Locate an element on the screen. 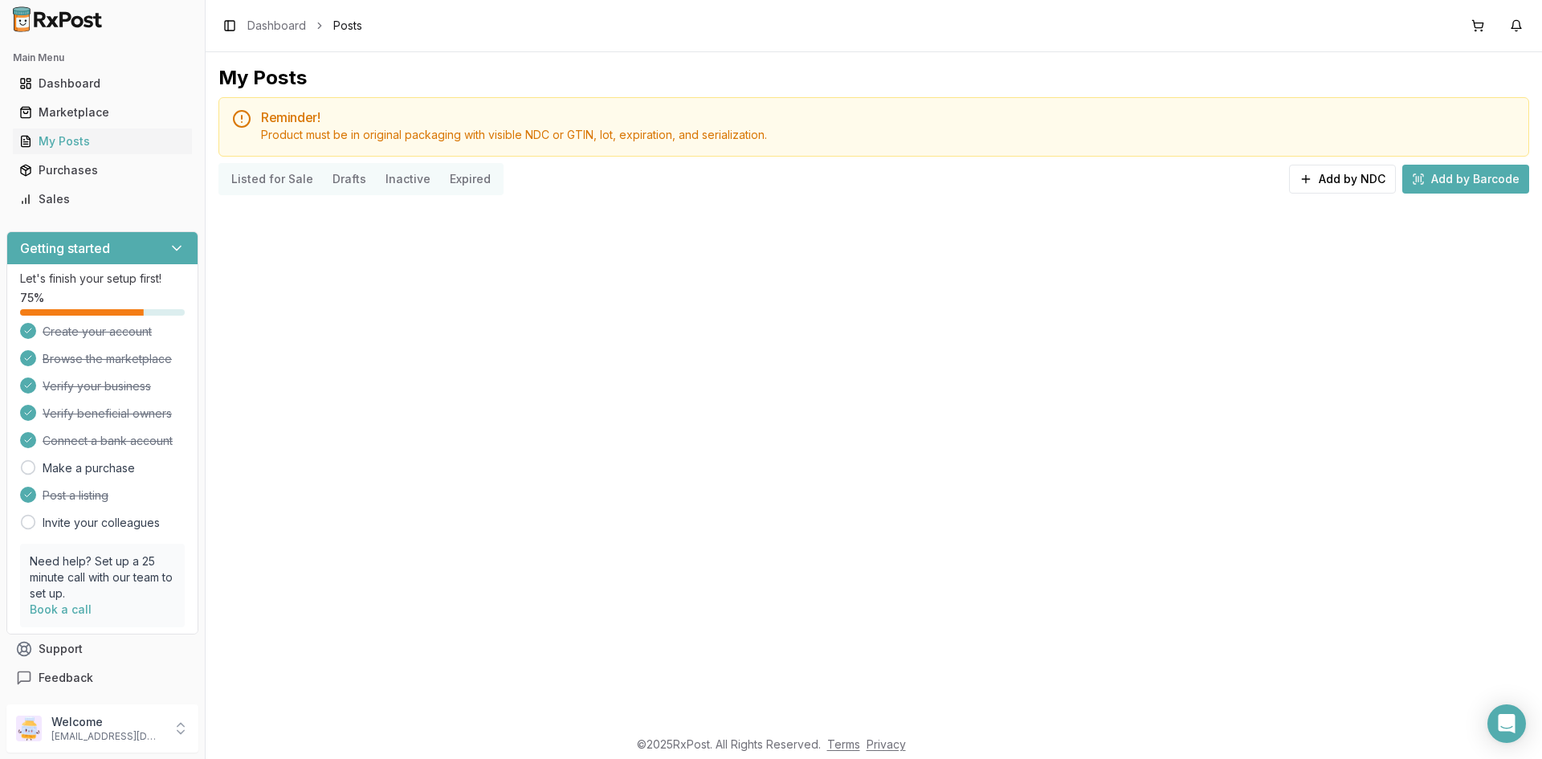  span: Create your account is located at coordinates (97, 332).